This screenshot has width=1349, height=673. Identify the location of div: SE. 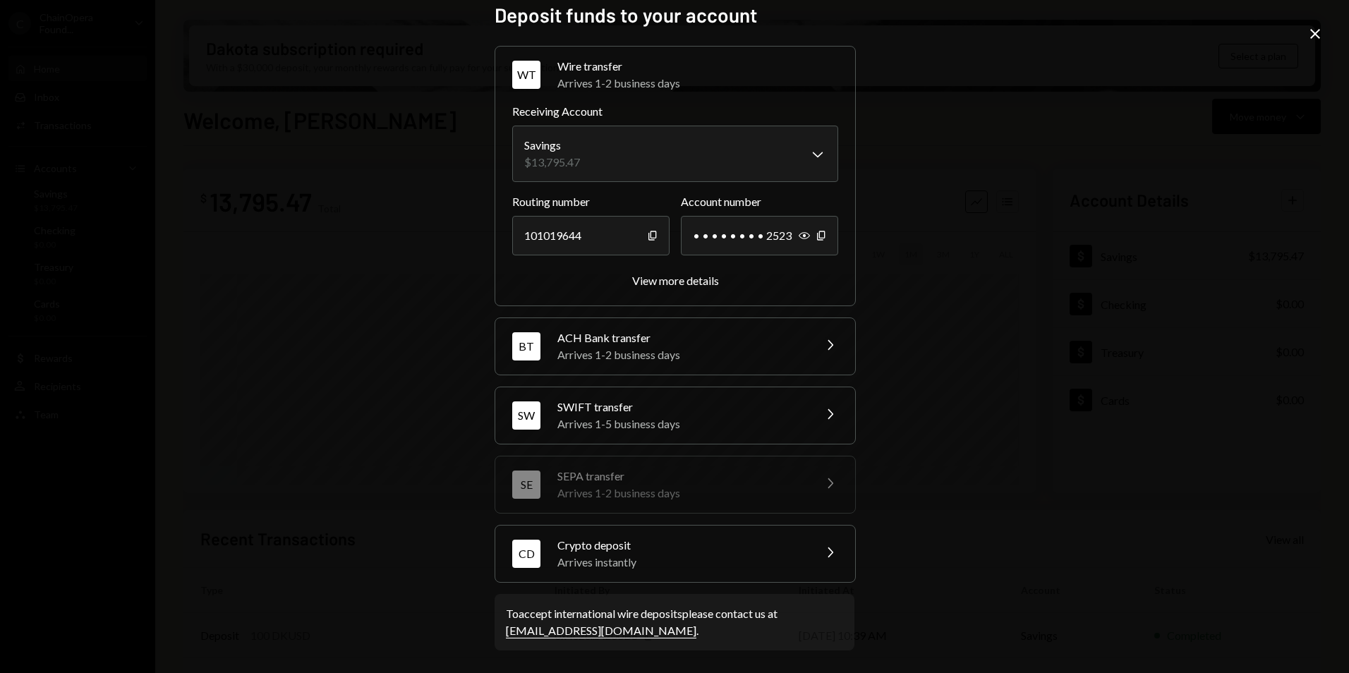
(526, 485).